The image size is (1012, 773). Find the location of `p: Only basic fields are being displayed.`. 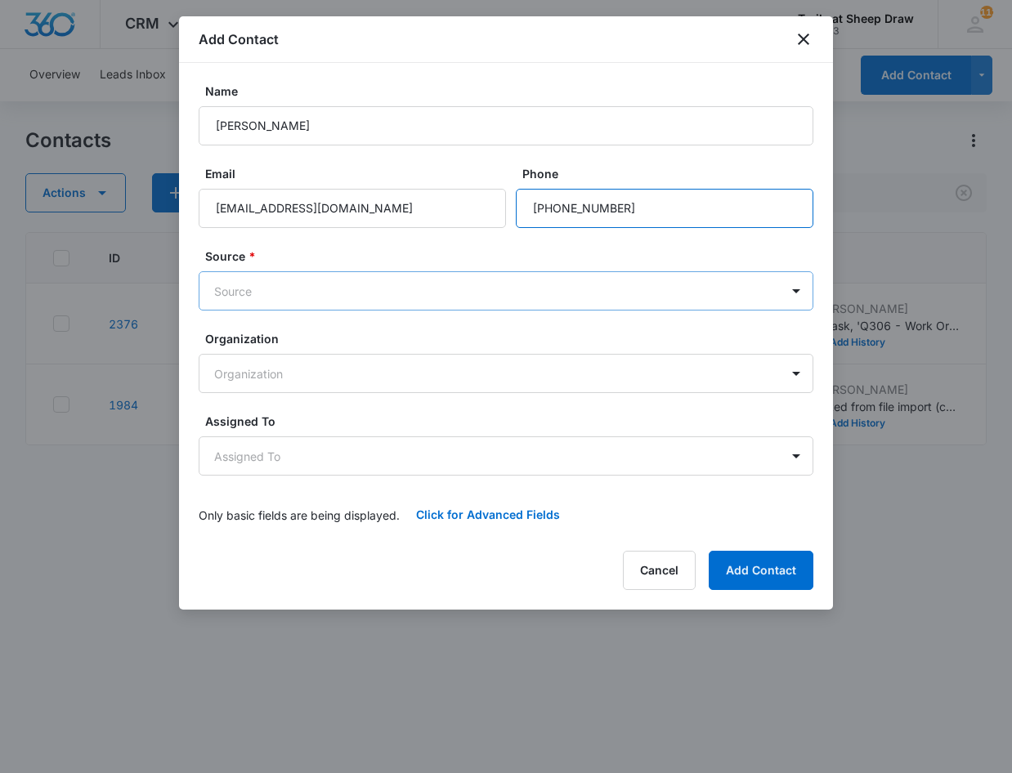

p: Only basic fields are being displayed. is located at coordinates (299, 515).